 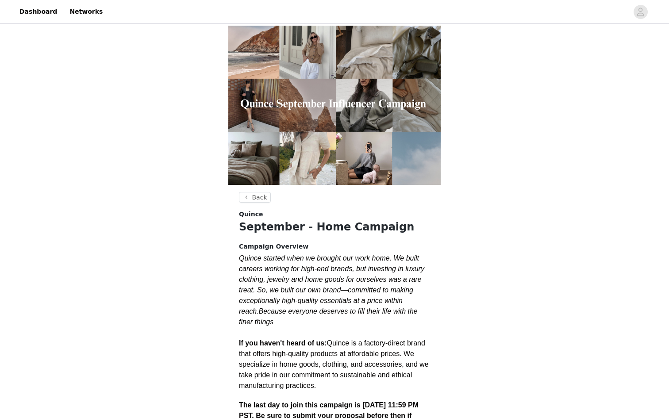 I want to click on em: Because everyone deserves to fill their life with the finer things, so click(x=328, y=316).